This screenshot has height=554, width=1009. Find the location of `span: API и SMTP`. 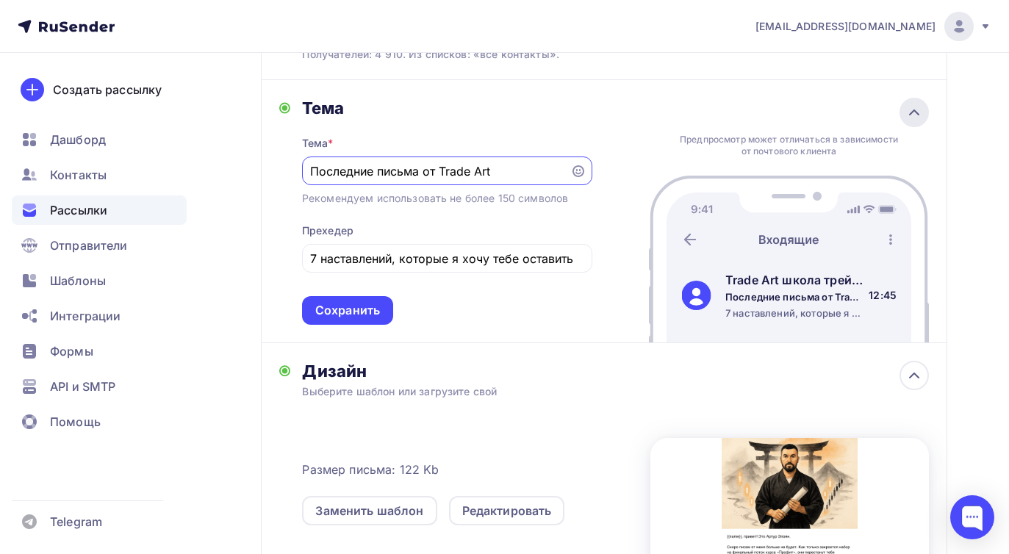

span: API и SMTP is located at coordinates (82, 386).